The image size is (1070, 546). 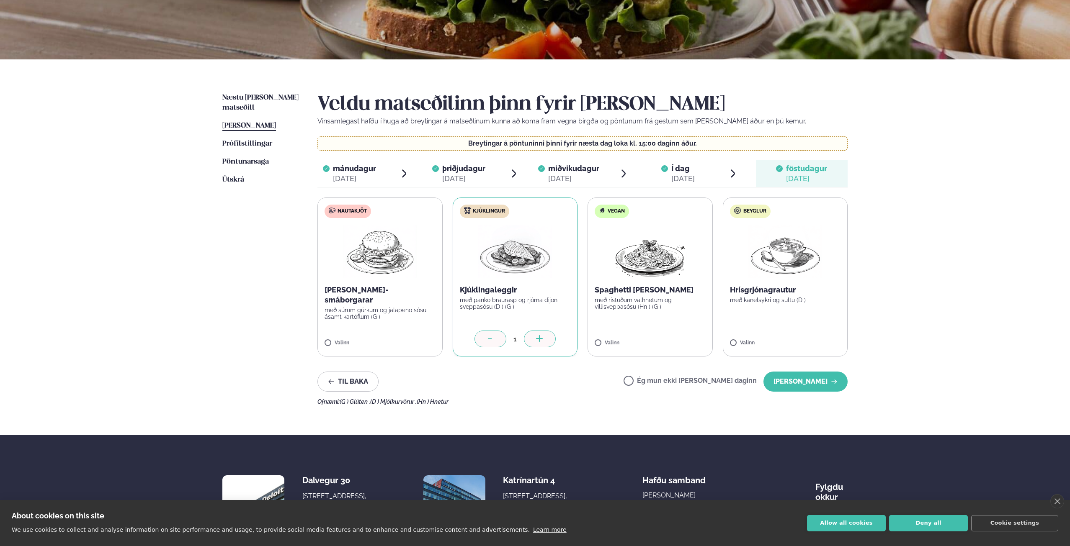 What do you see at coordinates (674, 477) in the screenshot?
I see `span: Hafðu samband` at bounding box center [674, 477].